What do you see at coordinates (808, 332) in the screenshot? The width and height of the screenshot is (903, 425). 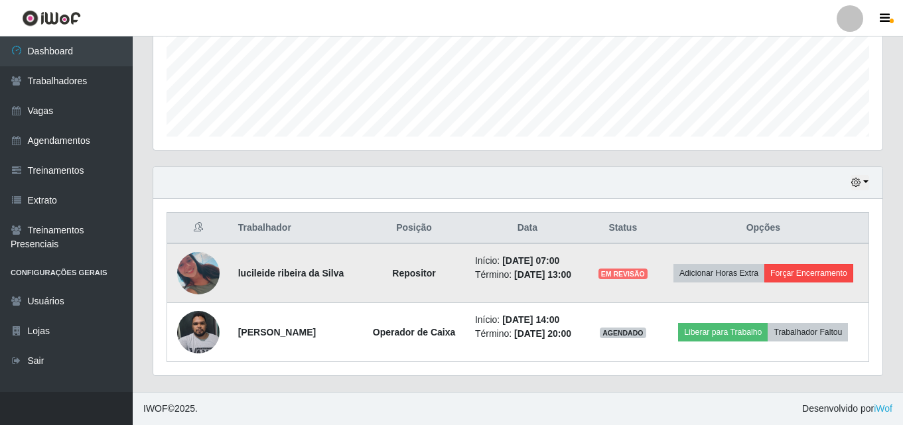 I see `button: Trabalhador Faltou` at bounding box center [808, 332].